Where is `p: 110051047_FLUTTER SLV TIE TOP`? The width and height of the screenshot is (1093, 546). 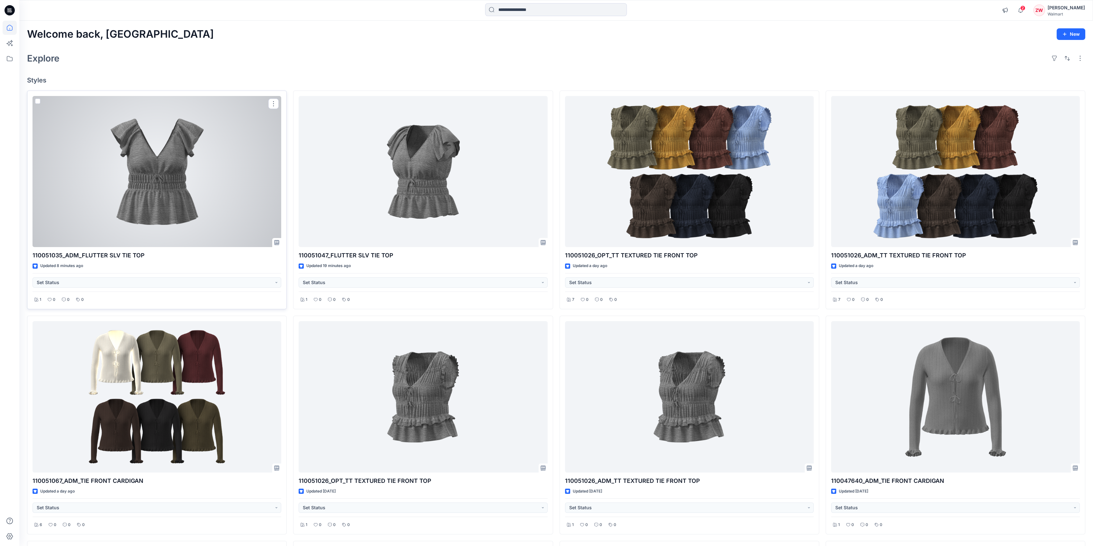
p: 110051047_FLUTTER SLV TIE TOP is located at coordinates (423, 256).